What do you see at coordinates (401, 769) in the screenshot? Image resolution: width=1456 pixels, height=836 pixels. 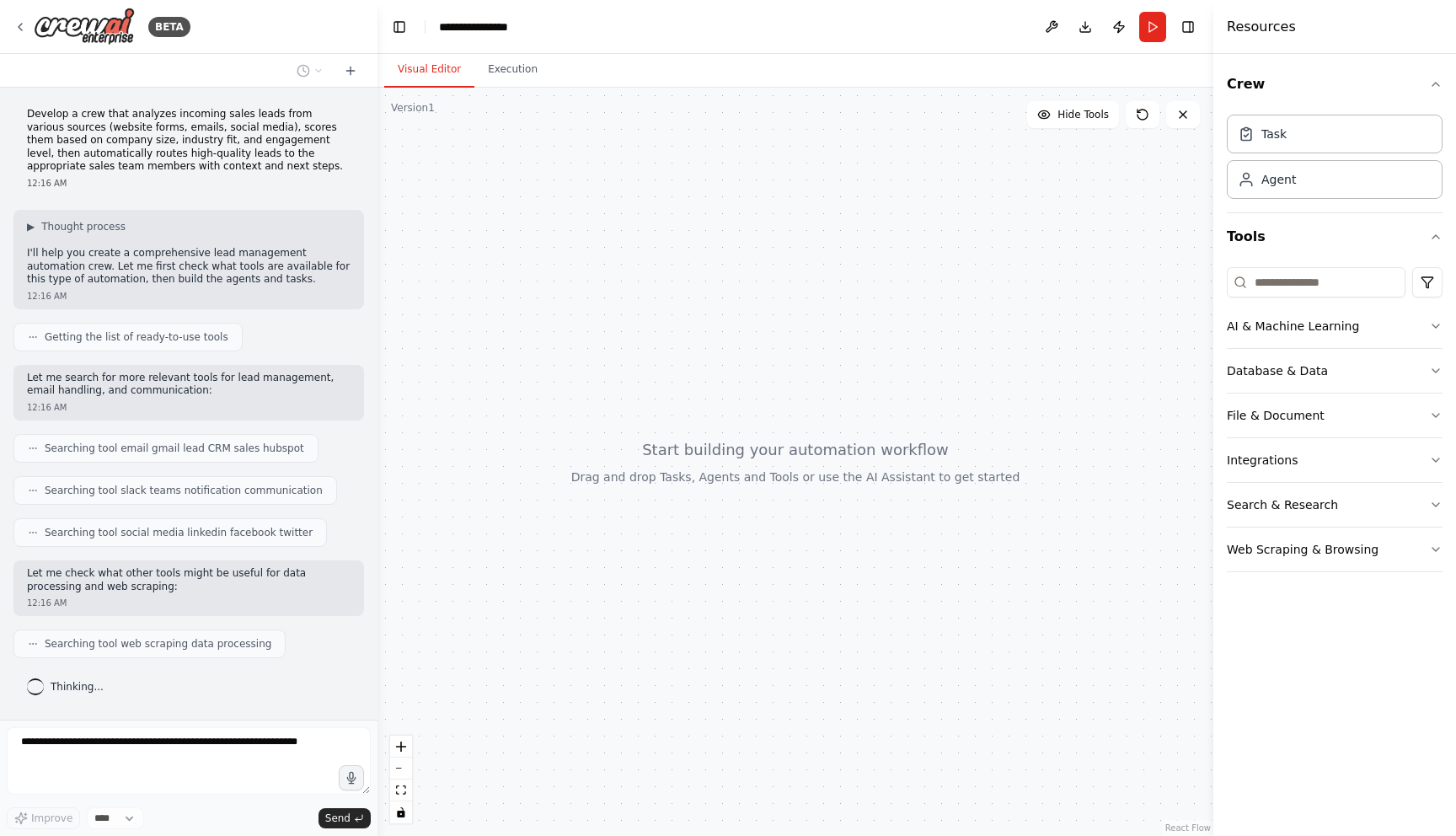 I see `button: zoom out` at bounding box center [401, 769].